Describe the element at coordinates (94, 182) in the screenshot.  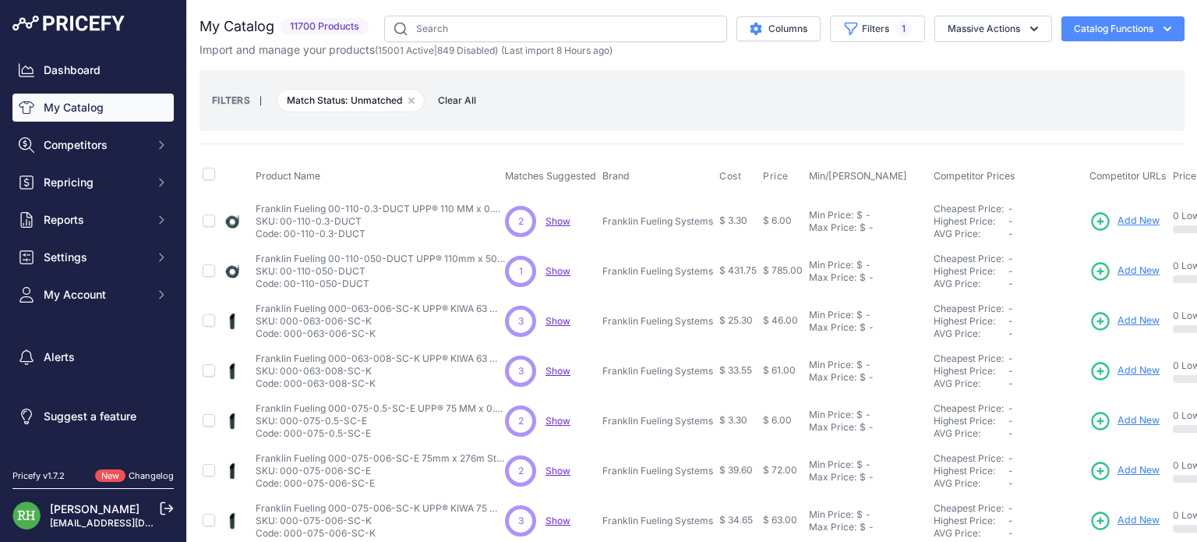
I see `span: Repricing` at that location.